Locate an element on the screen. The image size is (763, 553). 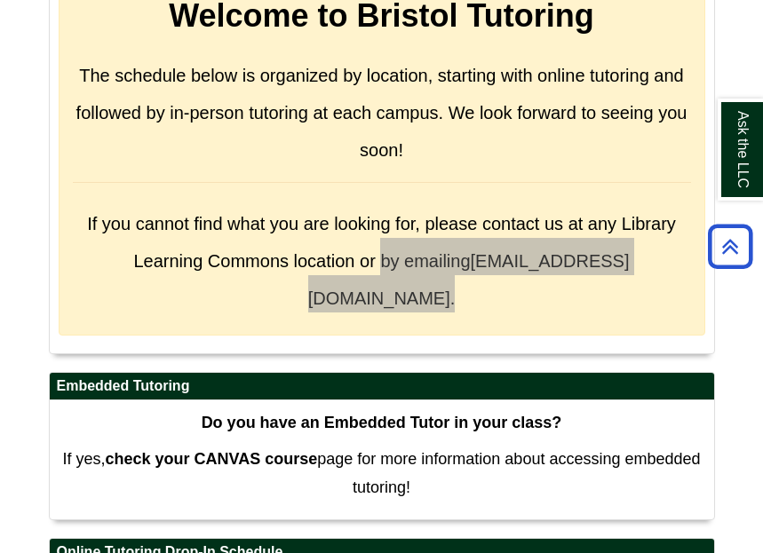
span: If you cannot find what you are looking for, please contact us at any Library Learning Commons lo... is located at coordinates (381, 261).